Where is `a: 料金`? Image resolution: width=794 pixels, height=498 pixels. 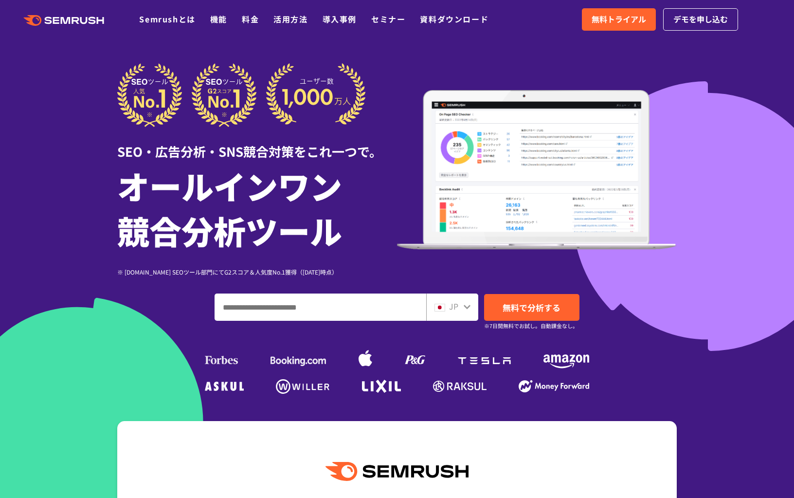
a: 料金 is located at coordinates (250, 19).